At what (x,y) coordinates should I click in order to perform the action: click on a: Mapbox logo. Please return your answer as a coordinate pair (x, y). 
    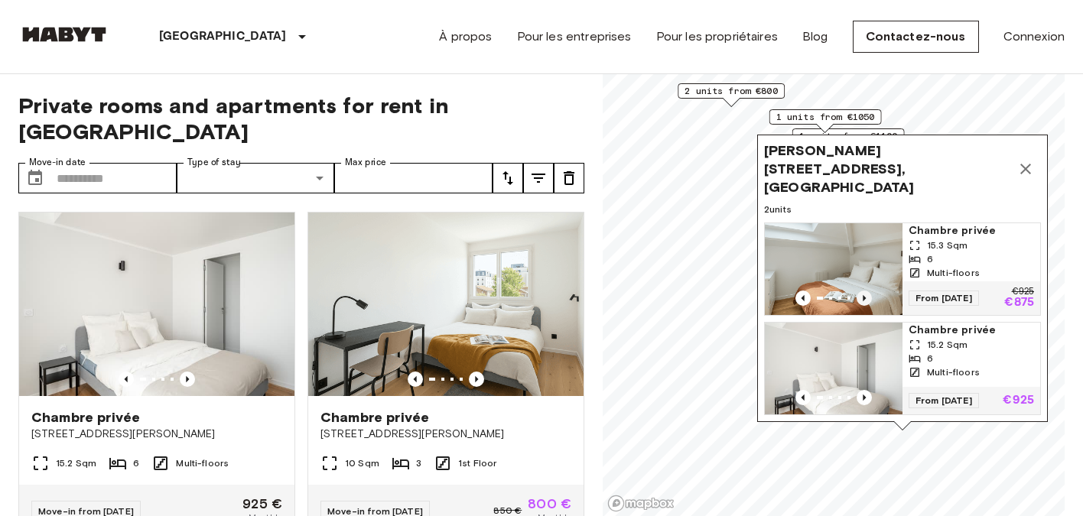
    Looking at the image, I should click on (641, 503).